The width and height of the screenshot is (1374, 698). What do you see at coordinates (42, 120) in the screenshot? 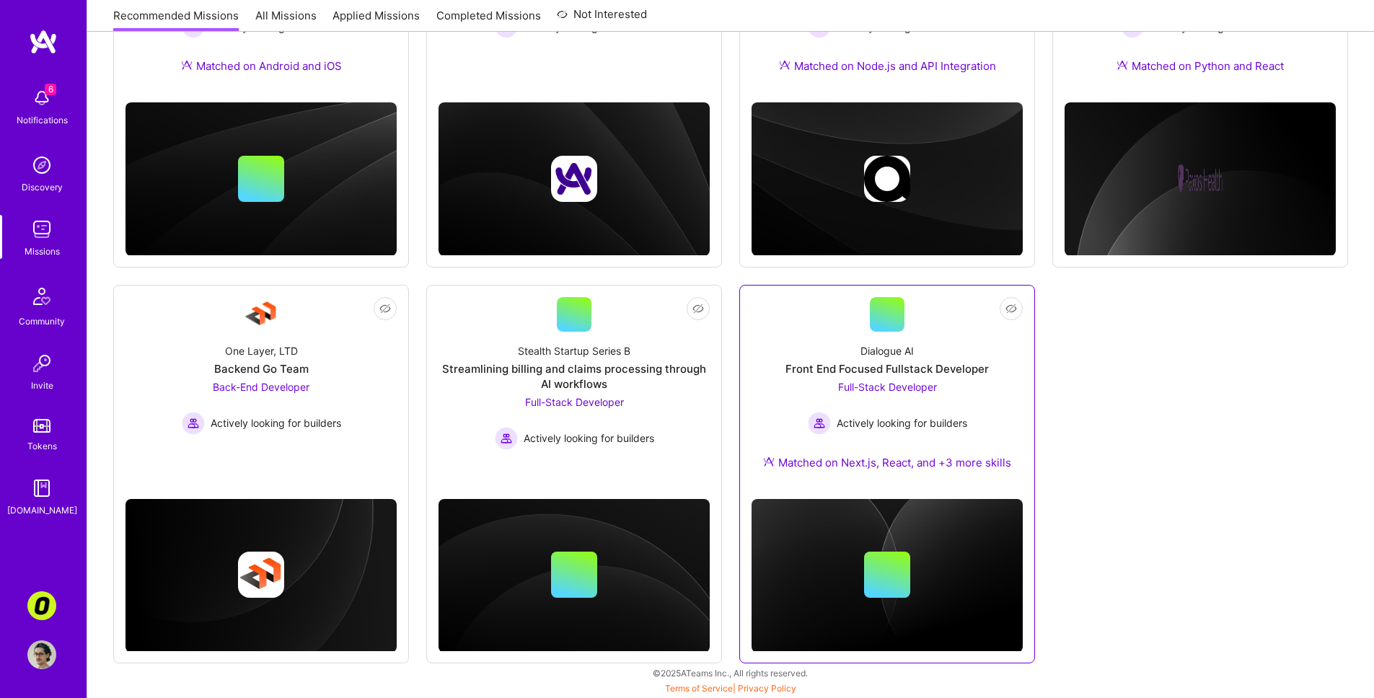
I see `div: Notifications` at bounding box center [42, 120].